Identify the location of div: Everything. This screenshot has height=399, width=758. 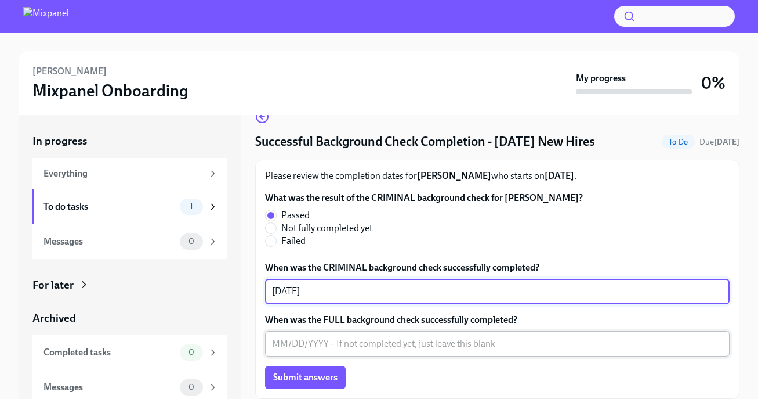
(123, 173).